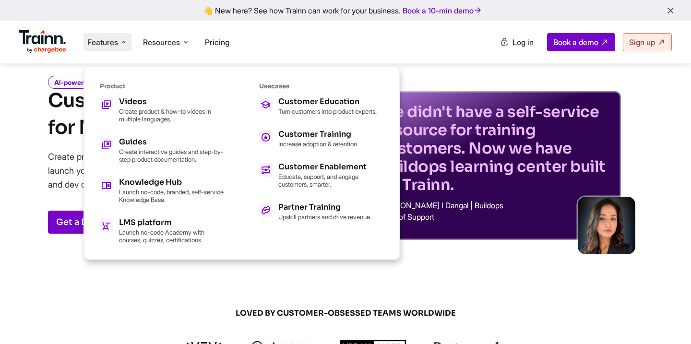 This screenshot has width=691, height=344. I want to click on p: Educate, support, and engage customers, smarter., so click(331, 180).